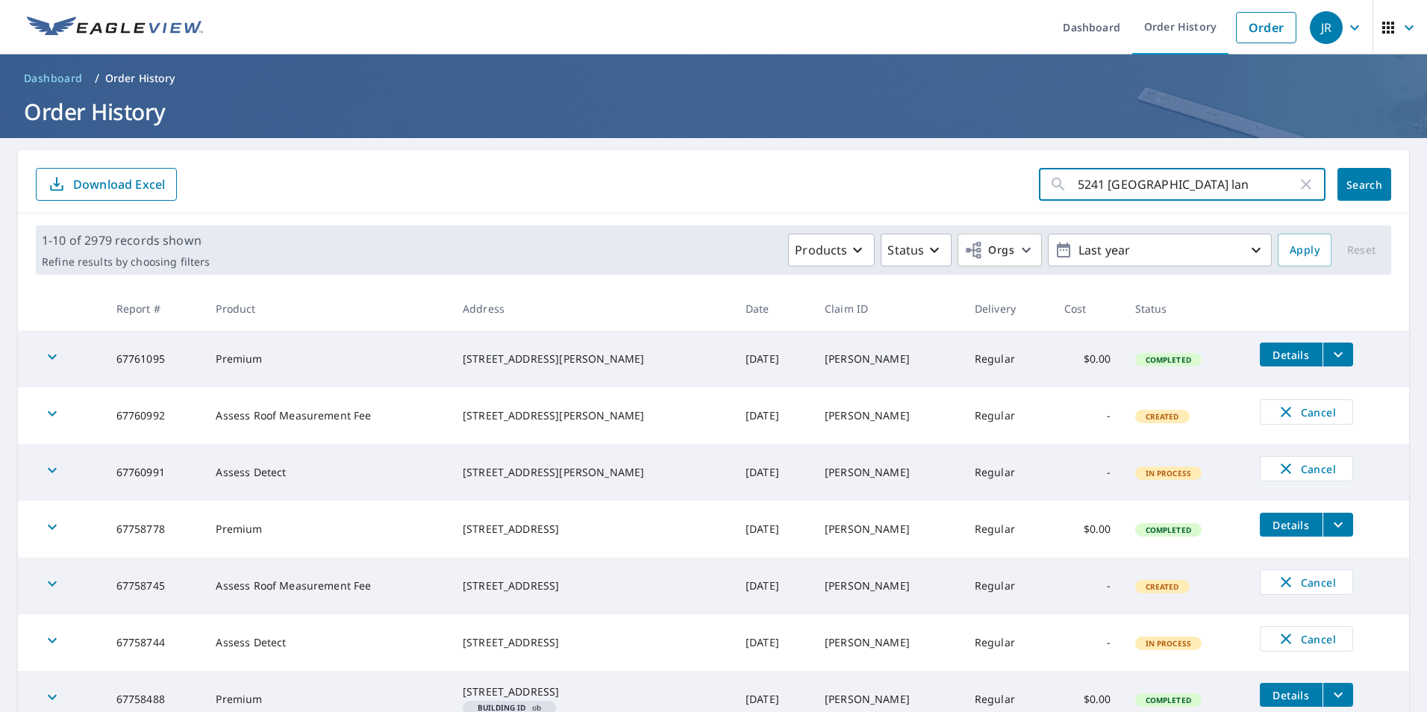 The width and height of the screenshot is (1427, 712). Describe the element at coordinates (714, 111) in the screenshot. I see `h1: Order History` at that location.